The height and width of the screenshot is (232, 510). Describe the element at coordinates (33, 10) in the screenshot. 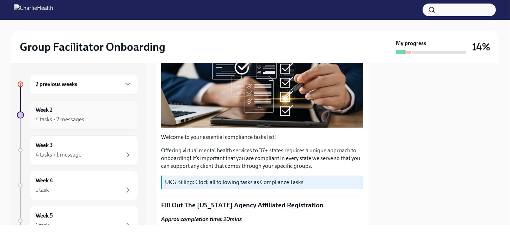

I see `img: CharlieHealth` at that location.